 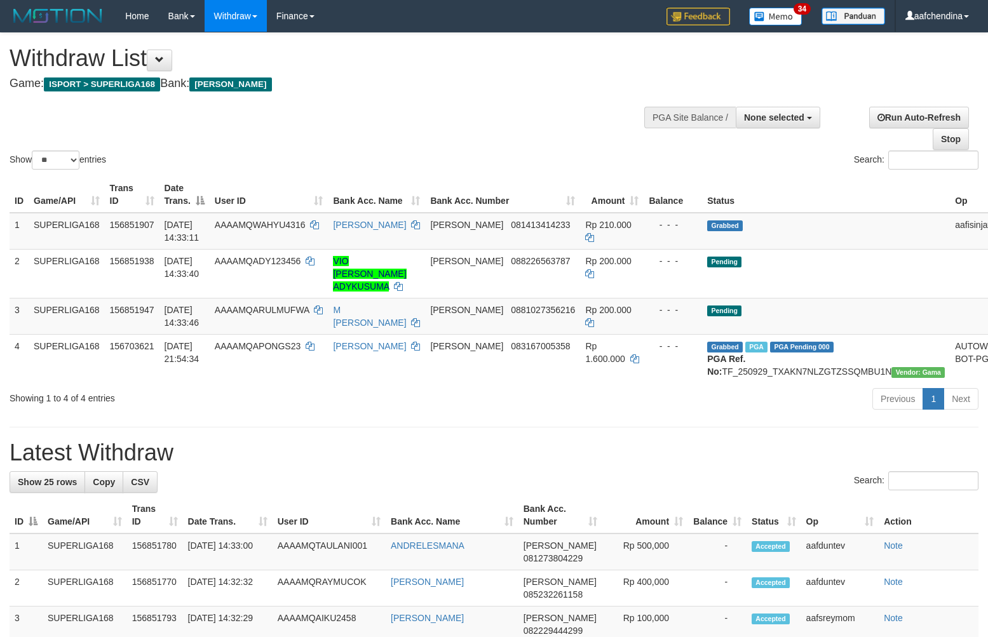 What do you see at coordinates (918, 372) in the screenshot?
I see `span: Vendor URL: https://trx31.1velocity.biz` at bounding box center [918, 372].